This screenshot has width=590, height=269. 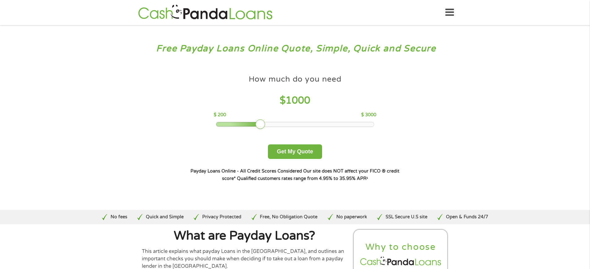 What do you see at coordinates (298, 101) in the screenshot?
I see `span: 1000` at bounding box center [298, 101].